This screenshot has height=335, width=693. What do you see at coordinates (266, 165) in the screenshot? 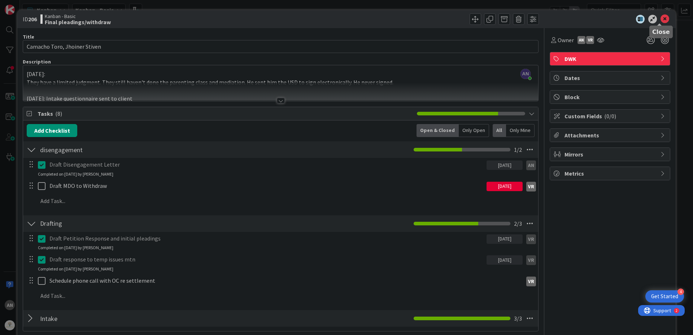
I see `p: Draft Disengagement Letter` at bounding box center [266, 165].